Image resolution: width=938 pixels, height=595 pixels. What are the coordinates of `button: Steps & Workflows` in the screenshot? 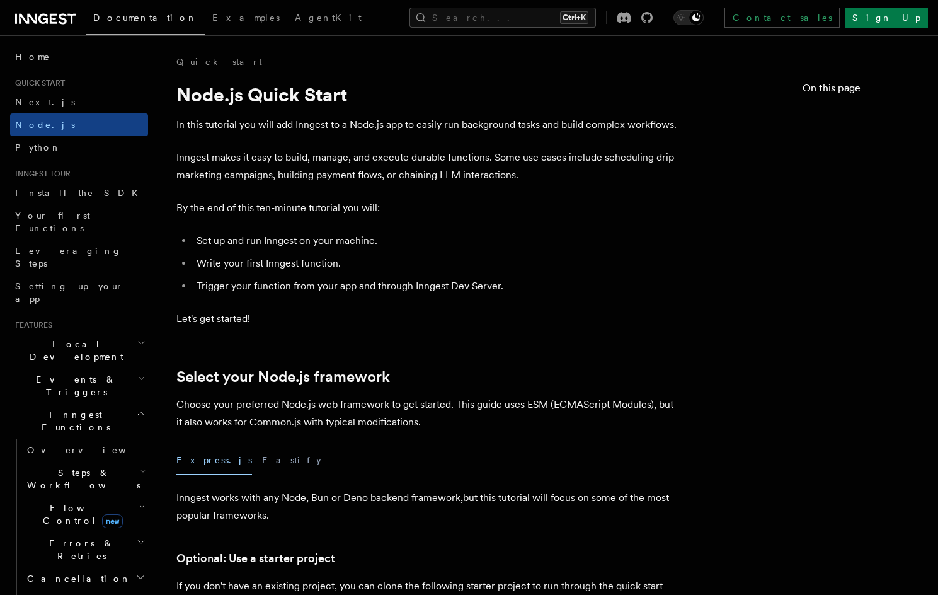 It's located at (85, 479).